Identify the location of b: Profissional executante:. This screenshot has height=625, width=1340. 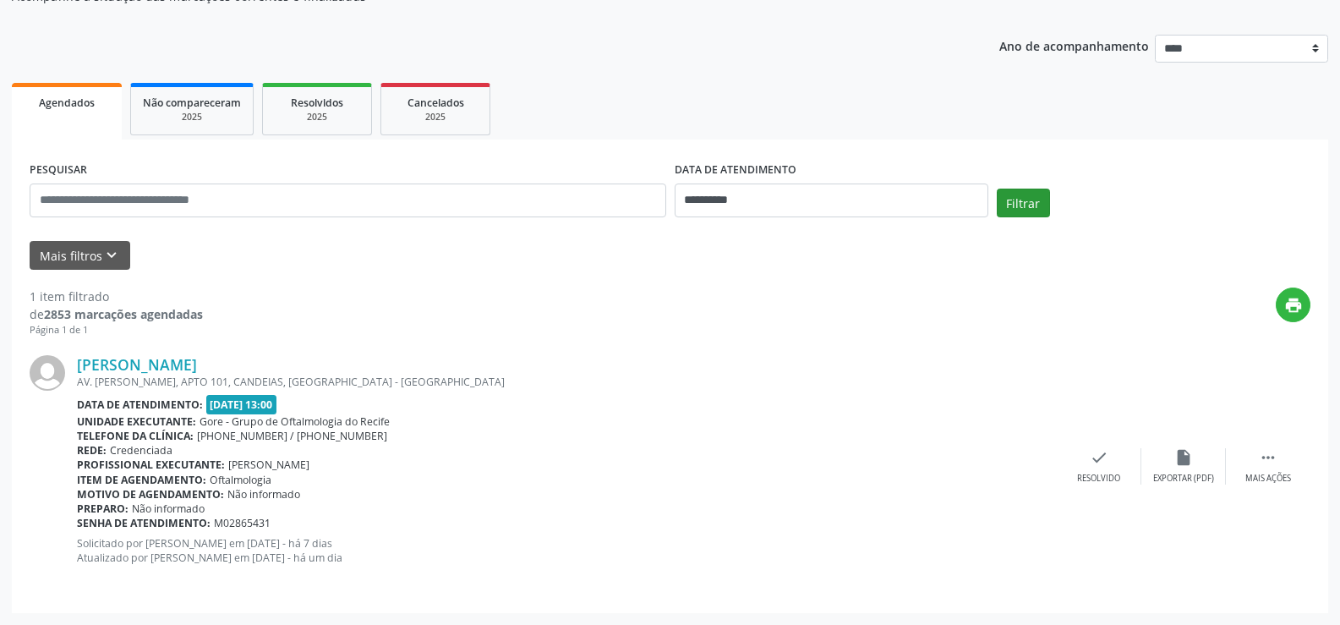
(151, 464).